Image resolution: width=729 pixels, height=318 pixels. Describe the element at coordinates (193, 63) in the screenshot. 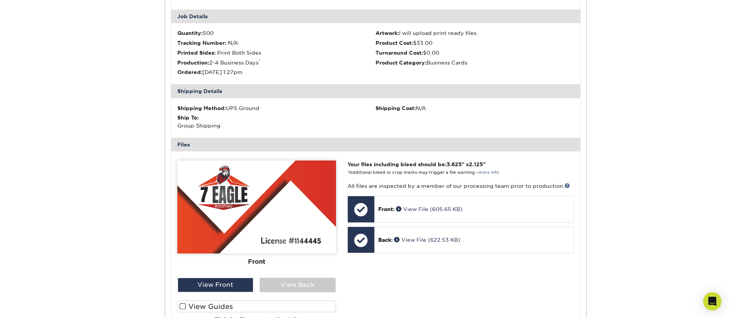

I see `strong: Production:` at that location.